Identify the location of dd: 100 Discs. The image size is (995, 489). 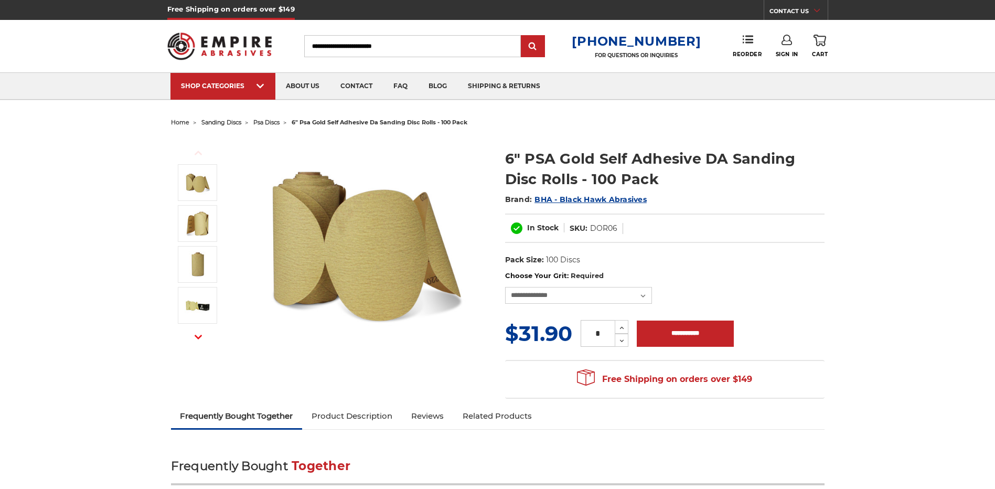
(563, 260).